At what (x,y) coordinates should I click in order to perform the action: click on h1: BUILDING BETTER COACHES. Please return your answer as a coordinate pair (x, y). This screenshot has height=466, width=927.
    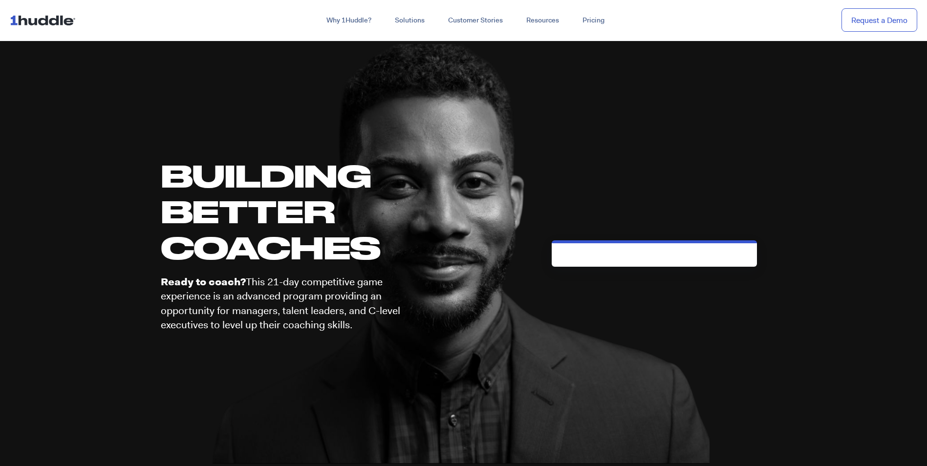
    Looking at the image, I should click on (308, 212).